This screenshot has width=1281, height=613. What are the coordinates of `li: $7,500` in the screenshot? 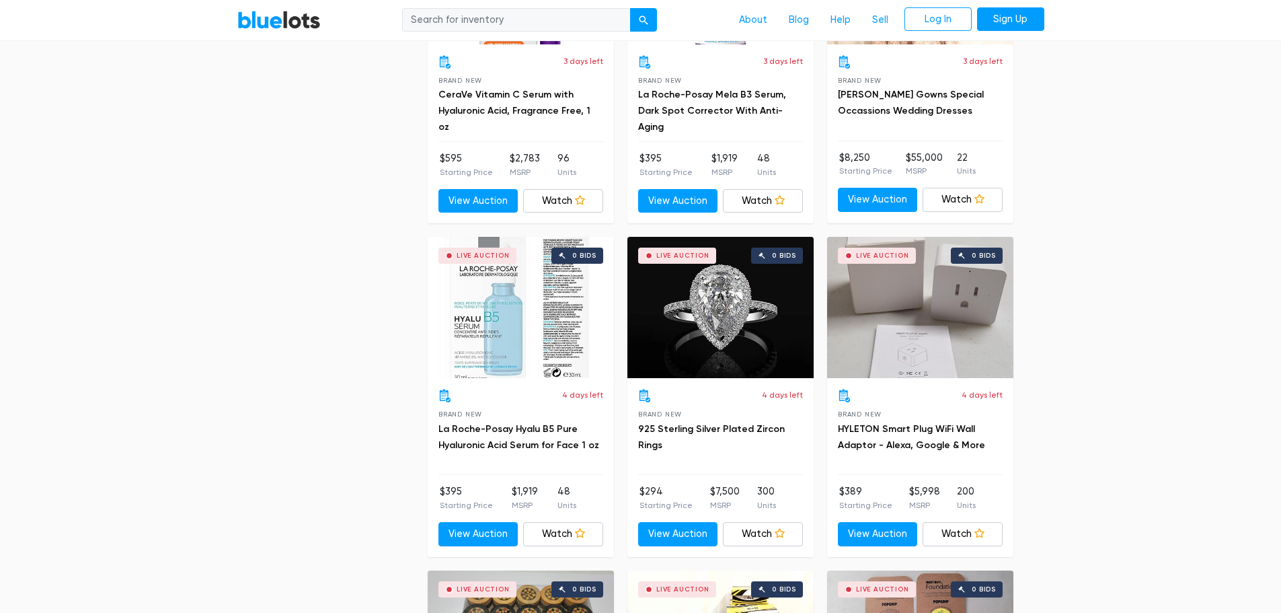 It's located at (725, 498).